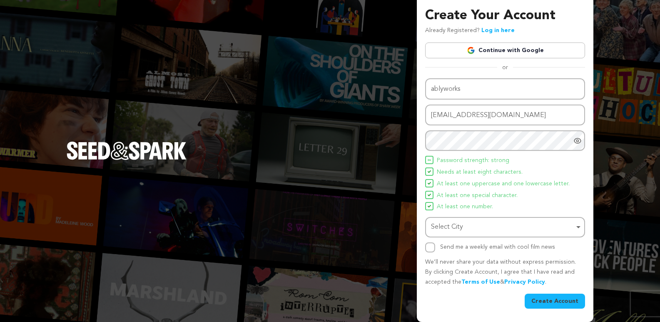 This screenshot has width=660, height=322. What do you see at coordinates (555, 301) in the screenshot?
I see `button: Create Account` at bounding box center [555, 301].